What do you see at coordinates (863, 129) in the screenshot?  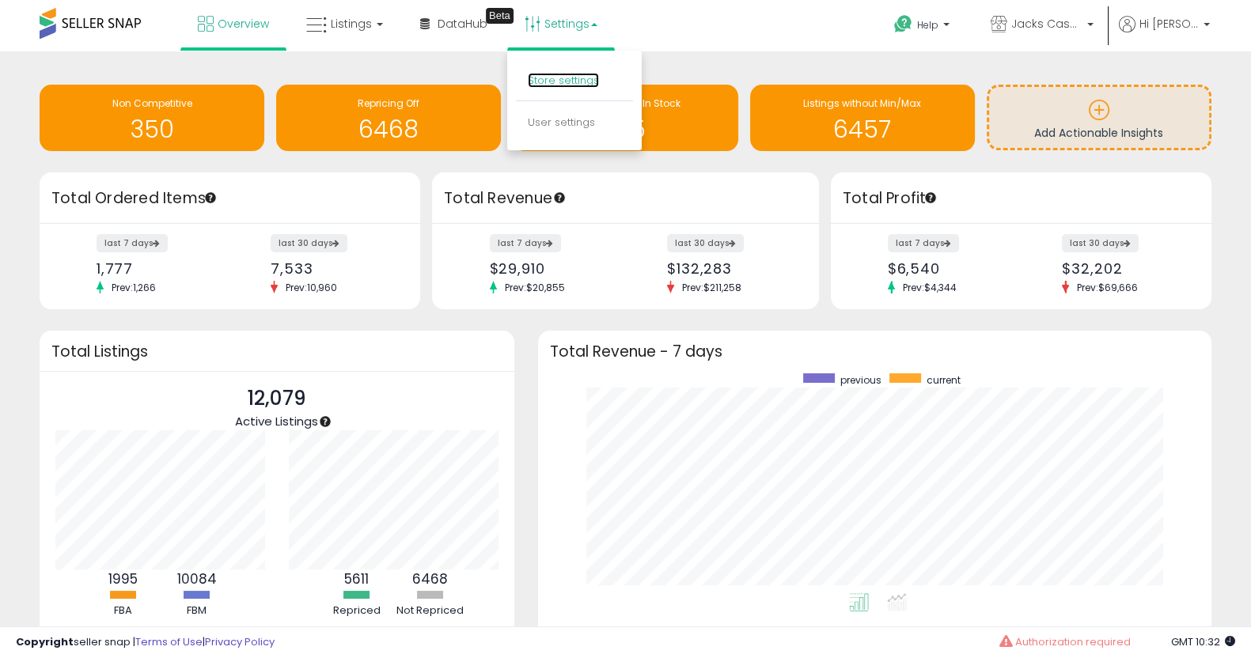 I see `h1: 6457` at bounding box center [863, 129].